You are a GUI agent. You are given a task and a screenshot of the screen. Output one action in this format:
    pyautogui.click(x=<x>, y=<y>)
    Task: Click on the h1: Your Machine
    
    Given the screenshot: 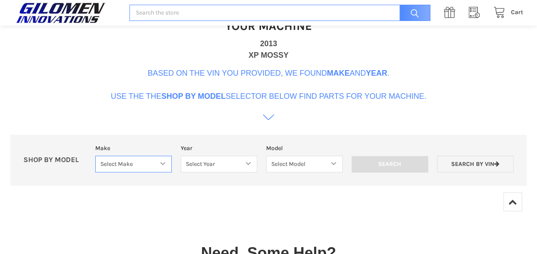 What is the action you would take?
    pyautogui.click(x=268, y=26)
    